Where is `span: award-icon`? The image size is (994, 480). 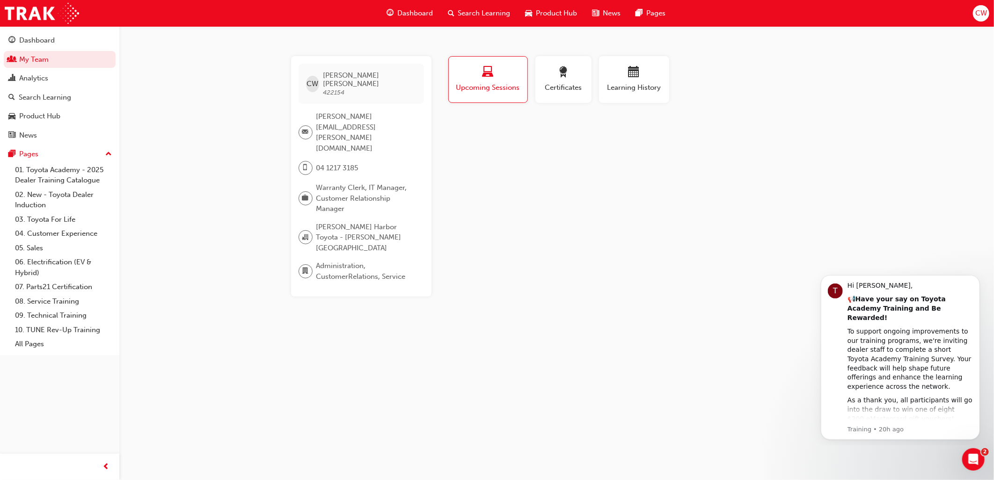
span: award-icon is located at coordinates (564, 73).